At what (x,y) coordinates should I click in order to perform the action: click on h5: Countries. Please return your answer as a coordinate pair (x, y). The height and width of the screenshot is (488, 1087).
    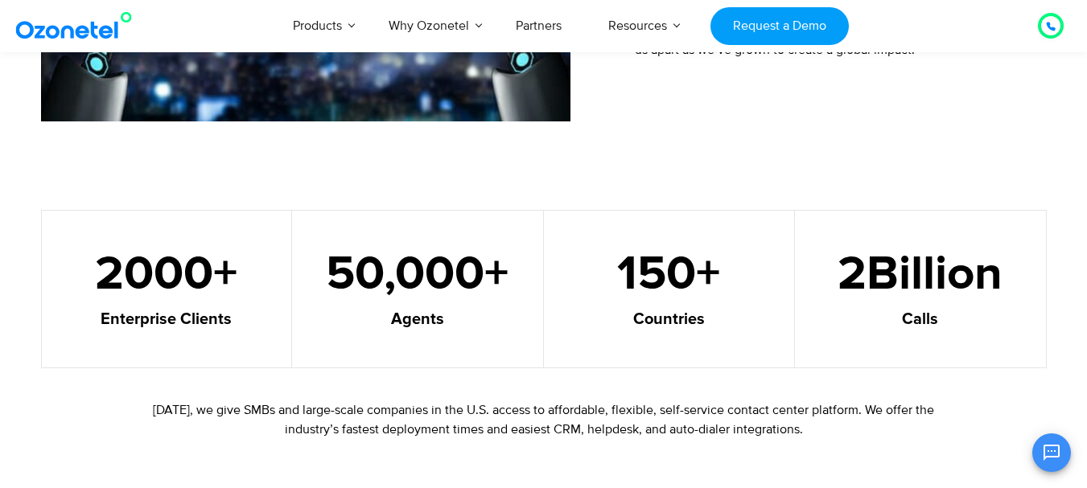
    Looking at the image, I should click on (669, 319).